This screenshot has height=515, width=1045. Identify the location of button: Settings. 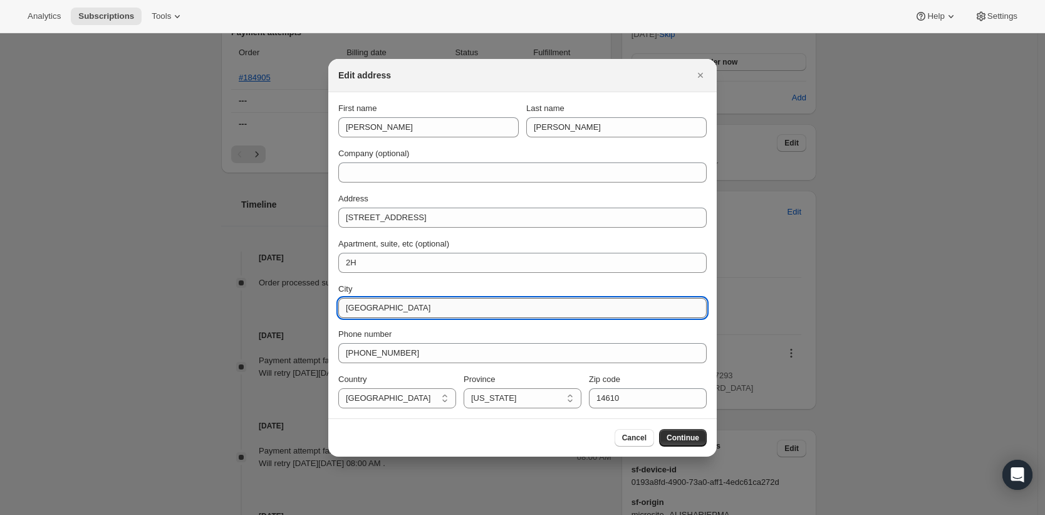
(997, 16).